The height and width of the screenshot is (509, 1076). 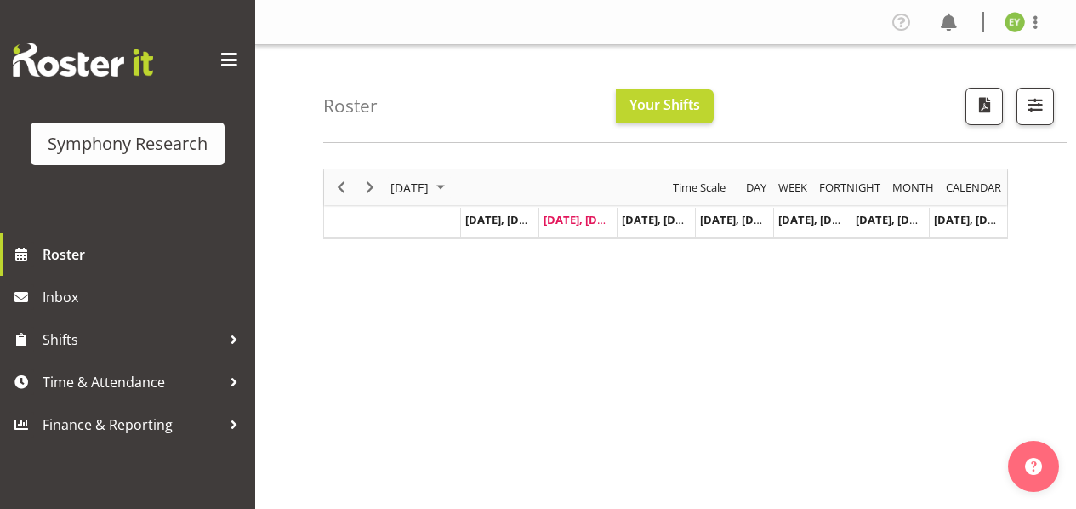 I want to click on span: Time & Attendance, so click(x=132, y=382).